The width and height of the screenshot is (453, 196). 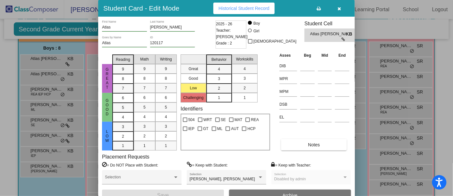 I want to click on div: Boy, so click(x=257, y=23).